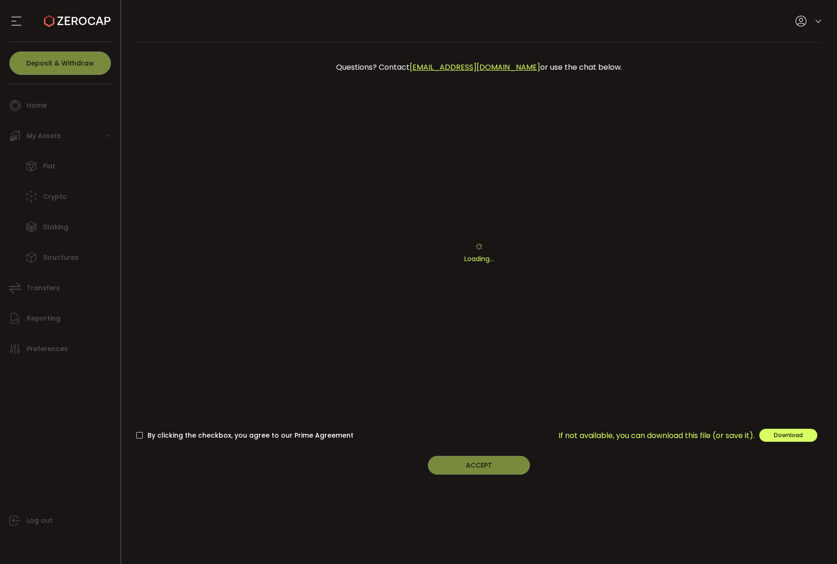 The image size is (837, 564). I want to click on span: If not available, you can download this file (or save it)., so click(656, 435).